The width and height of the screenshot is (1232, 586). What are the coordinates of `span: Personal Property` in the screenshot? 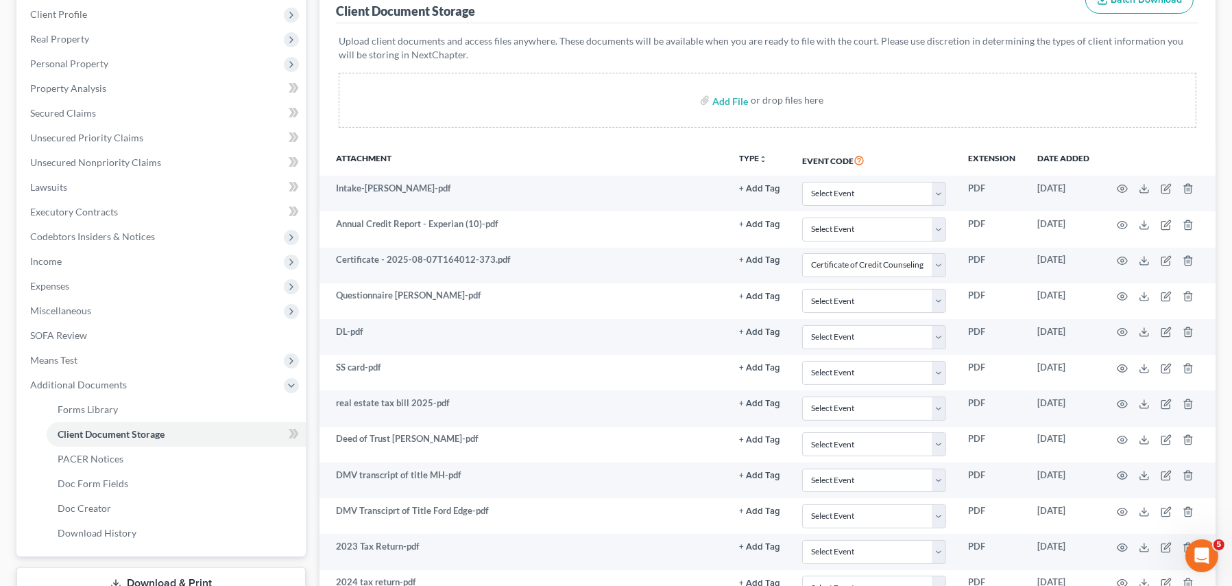 It's located at (69, 63).